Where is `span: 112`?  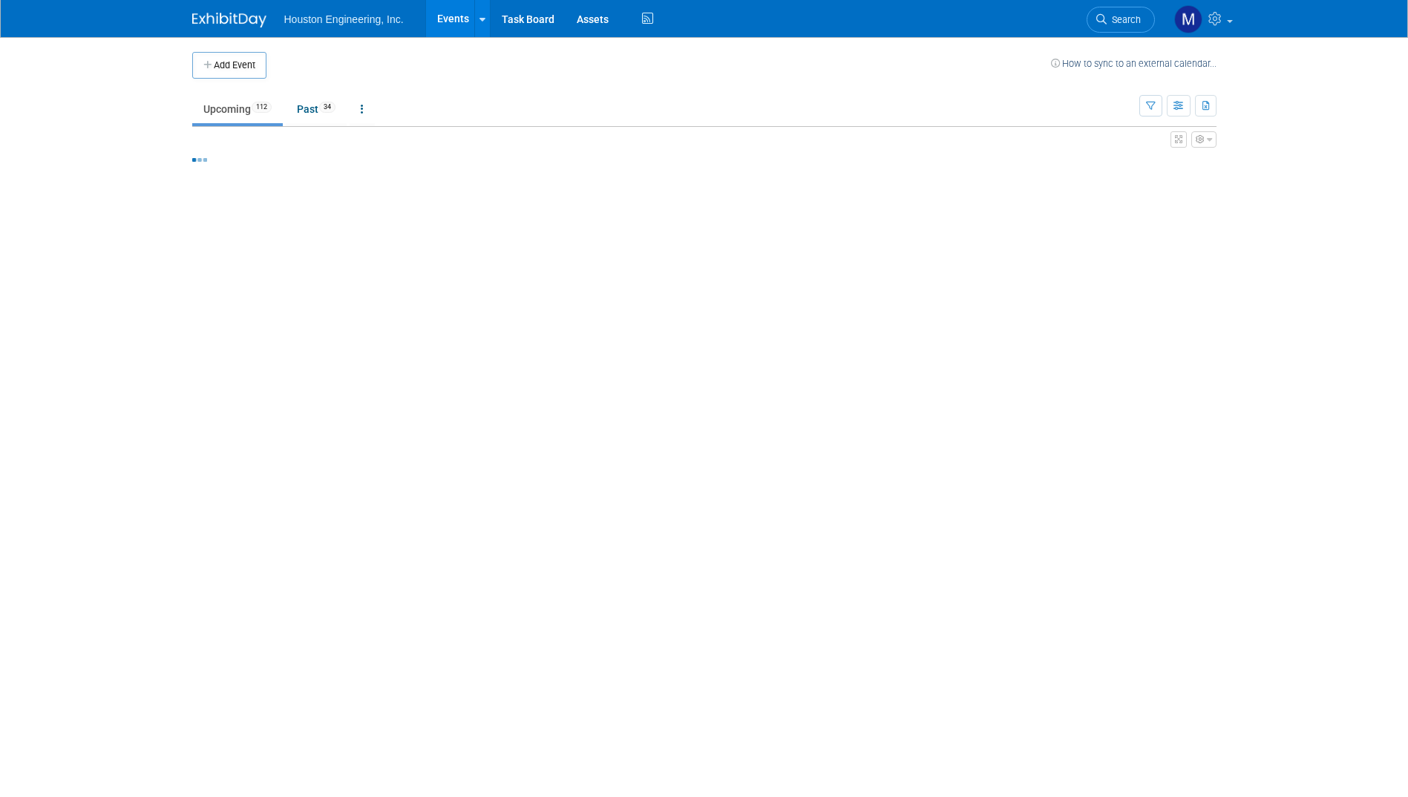
span: 112 is located at coordinates (261, 107).